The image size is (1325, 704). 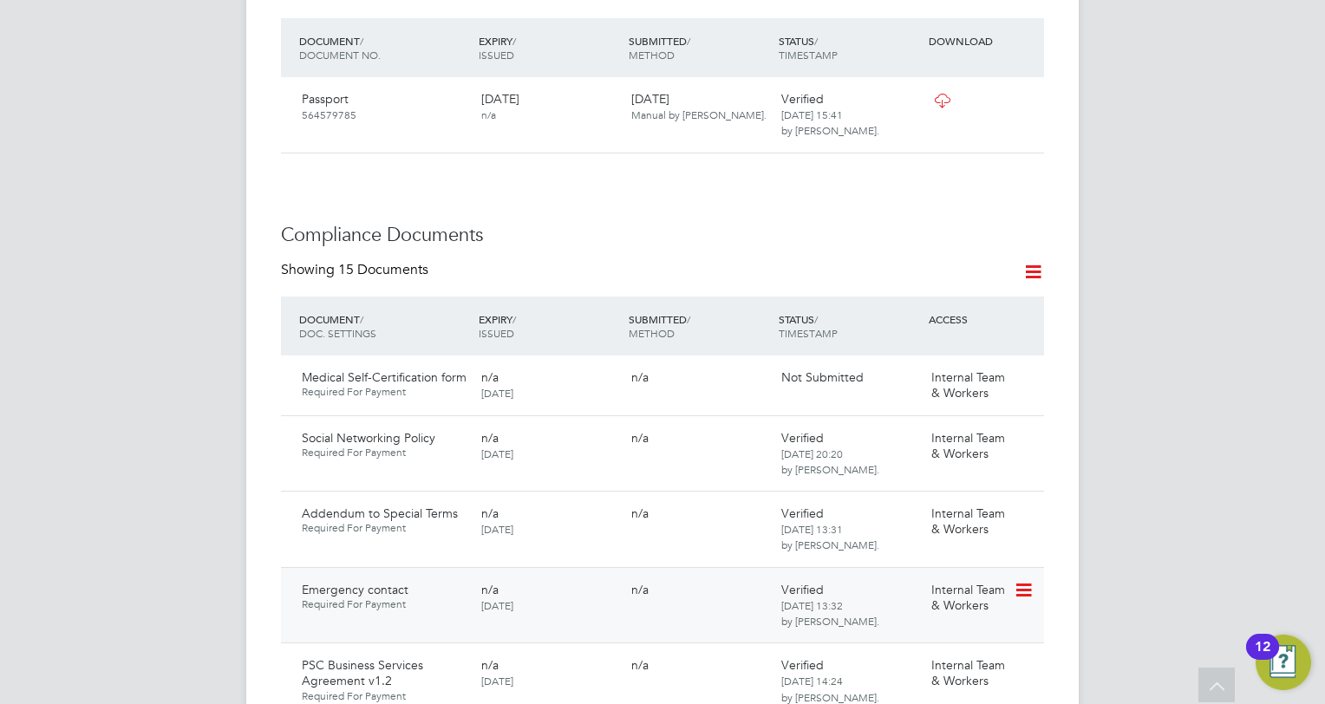 What do you see at coordinates (329, 114) in the screenshot?
I see `span: 564579785` at bounding box center [329, 114].